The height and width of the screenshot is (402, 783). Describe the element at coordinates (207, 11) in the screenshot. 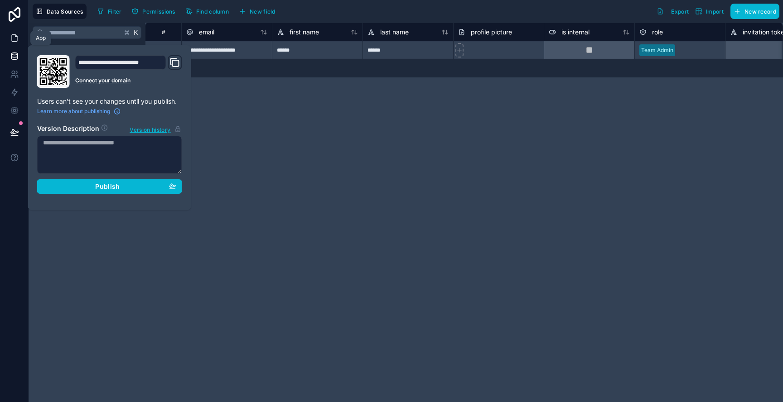

I see `button: Find column` at that location.